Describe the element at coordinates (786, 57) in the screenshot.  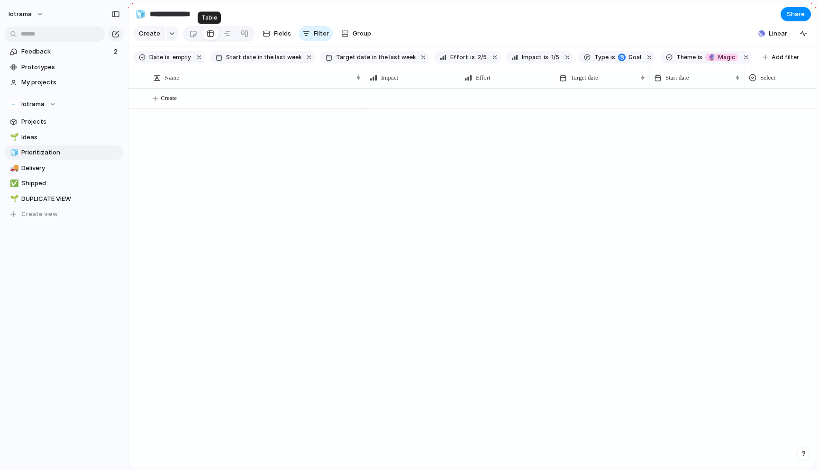
I see `span: Add filter` at that location.